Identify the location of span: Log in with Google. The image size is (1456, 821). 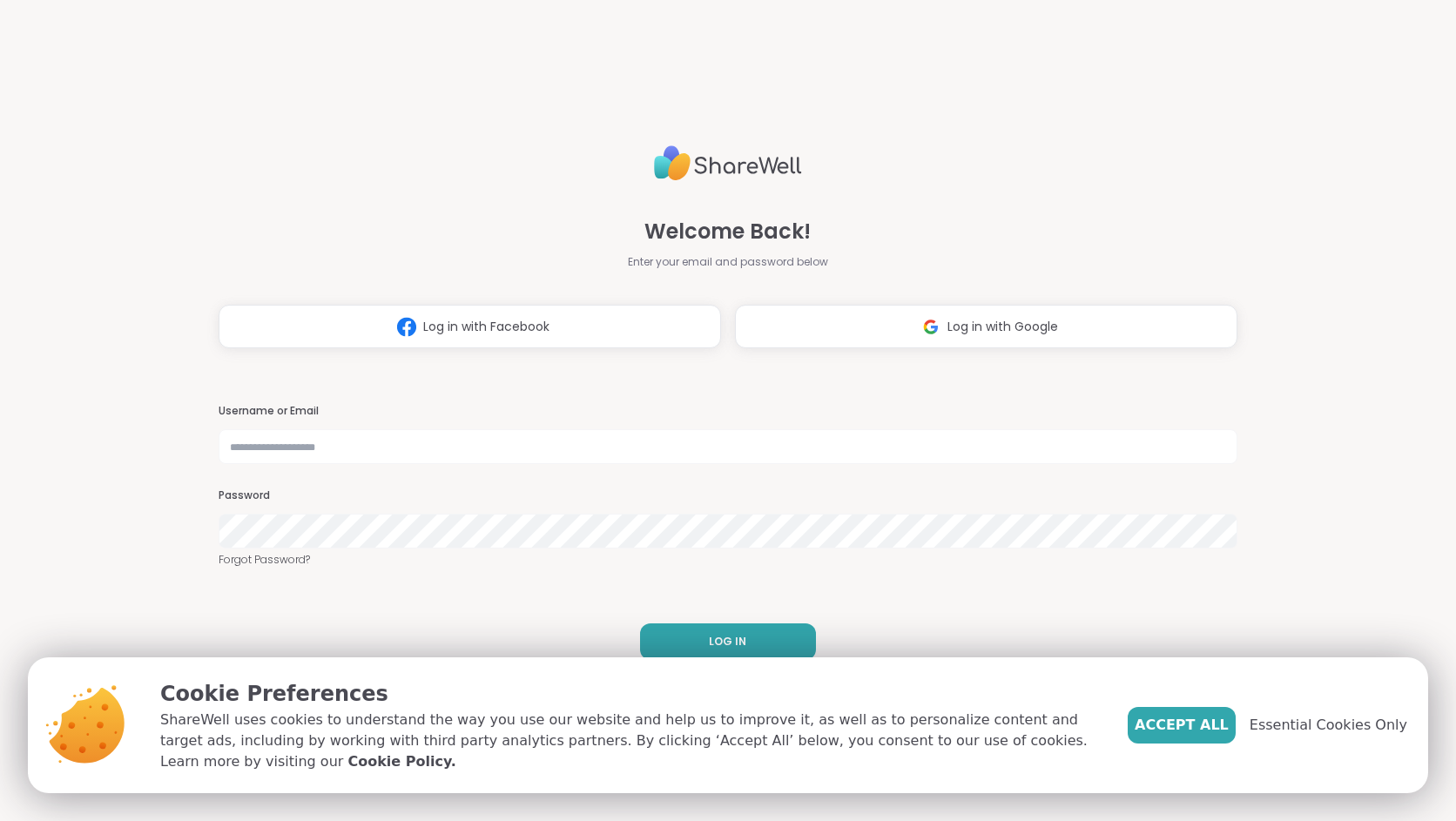
(1002, 326).